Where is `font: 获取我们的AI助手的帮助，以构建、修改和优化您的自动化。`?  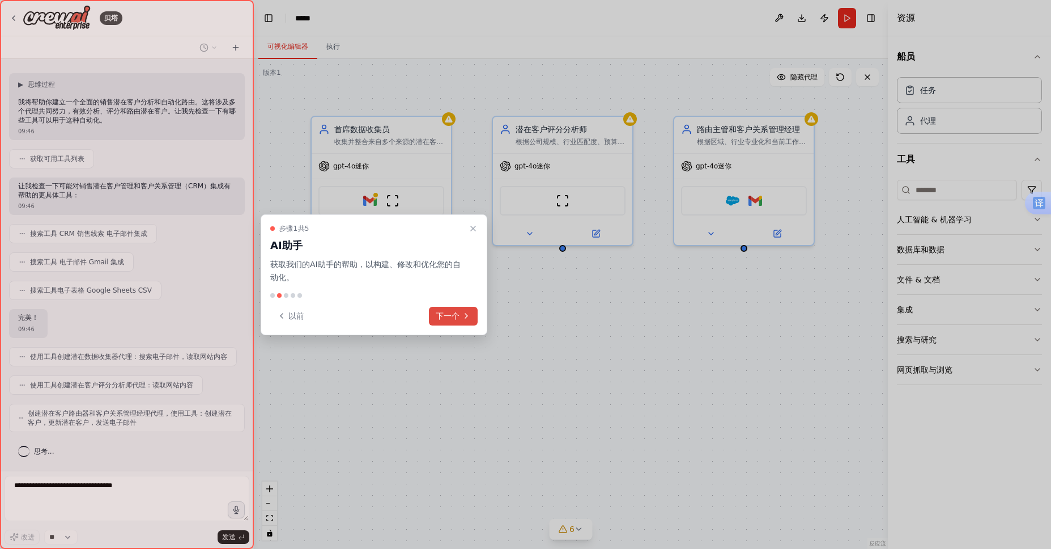 font: 获取我们的AI助手的帮助，以构建、修改和优化您的自动化。 is located at coordinates (366, 270).